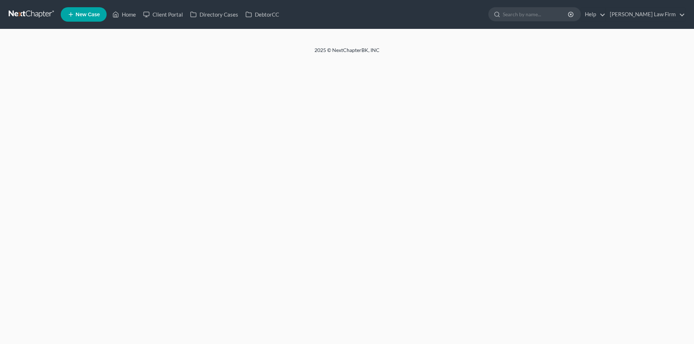  I want to click on span: New Case, so click(87, 14).